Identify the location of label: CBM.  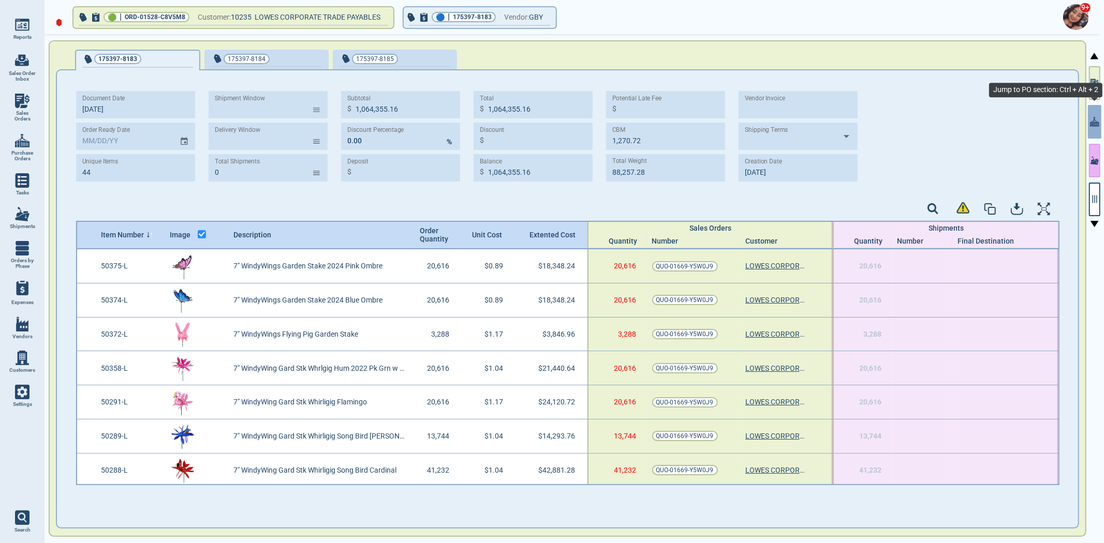
(619, 130).